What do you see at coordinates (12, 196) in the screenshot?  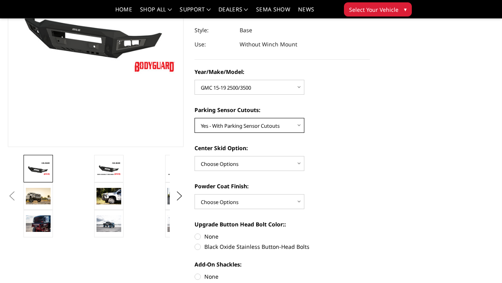 I see `button: Previous` at bounding box center [12, 196].